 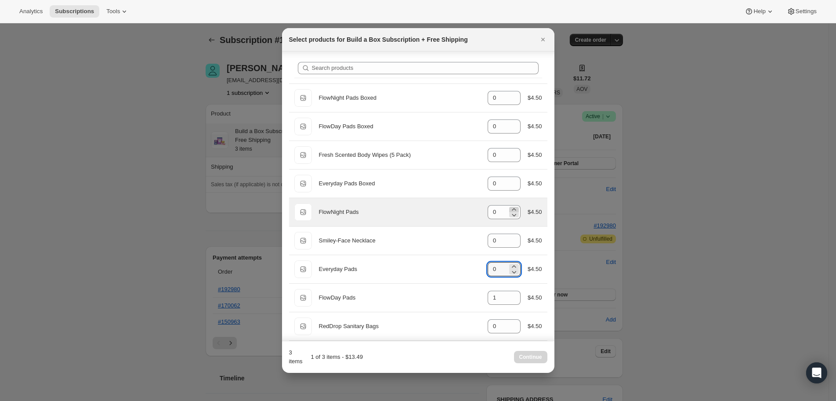 What do you see at coordinates (543, 40) in the screenshot?
I see `button: Close` at bounding box center [543, 40].